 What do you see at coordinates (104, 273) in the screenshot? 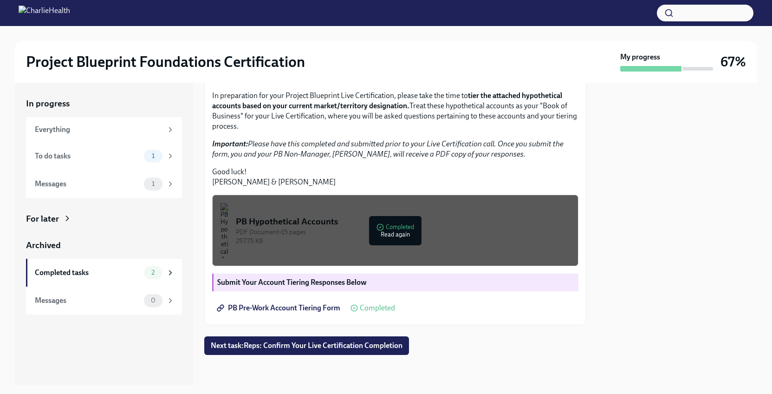
I see `a: Completed tasks2` at bounding box center [104, 273].